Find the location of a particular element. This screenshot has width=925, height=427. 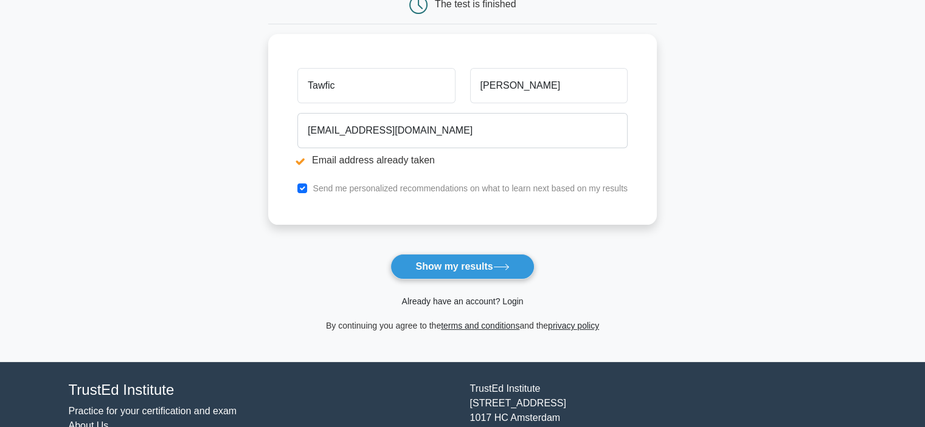

a: terms and conditions is located at coordinates (480, 326).